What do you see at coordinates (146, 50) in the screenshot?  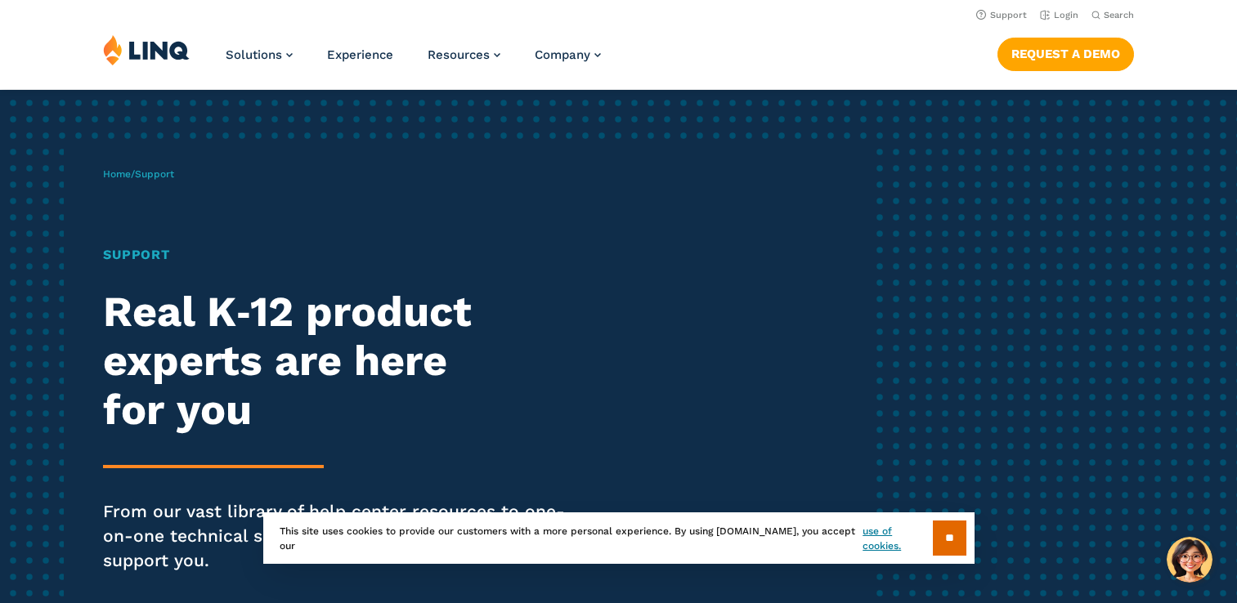 I see `img: LINQ | K‑12 Software` at bounding box center [146, 50].